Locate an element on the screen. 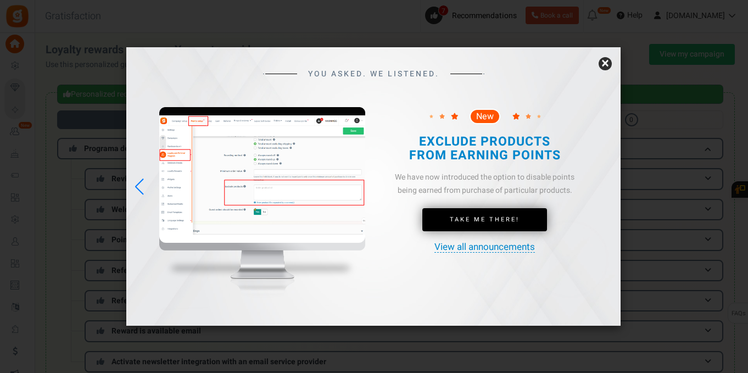 The height and width of the screenshot is (373, 748). img: mockup is located at coordinates (262, 211).